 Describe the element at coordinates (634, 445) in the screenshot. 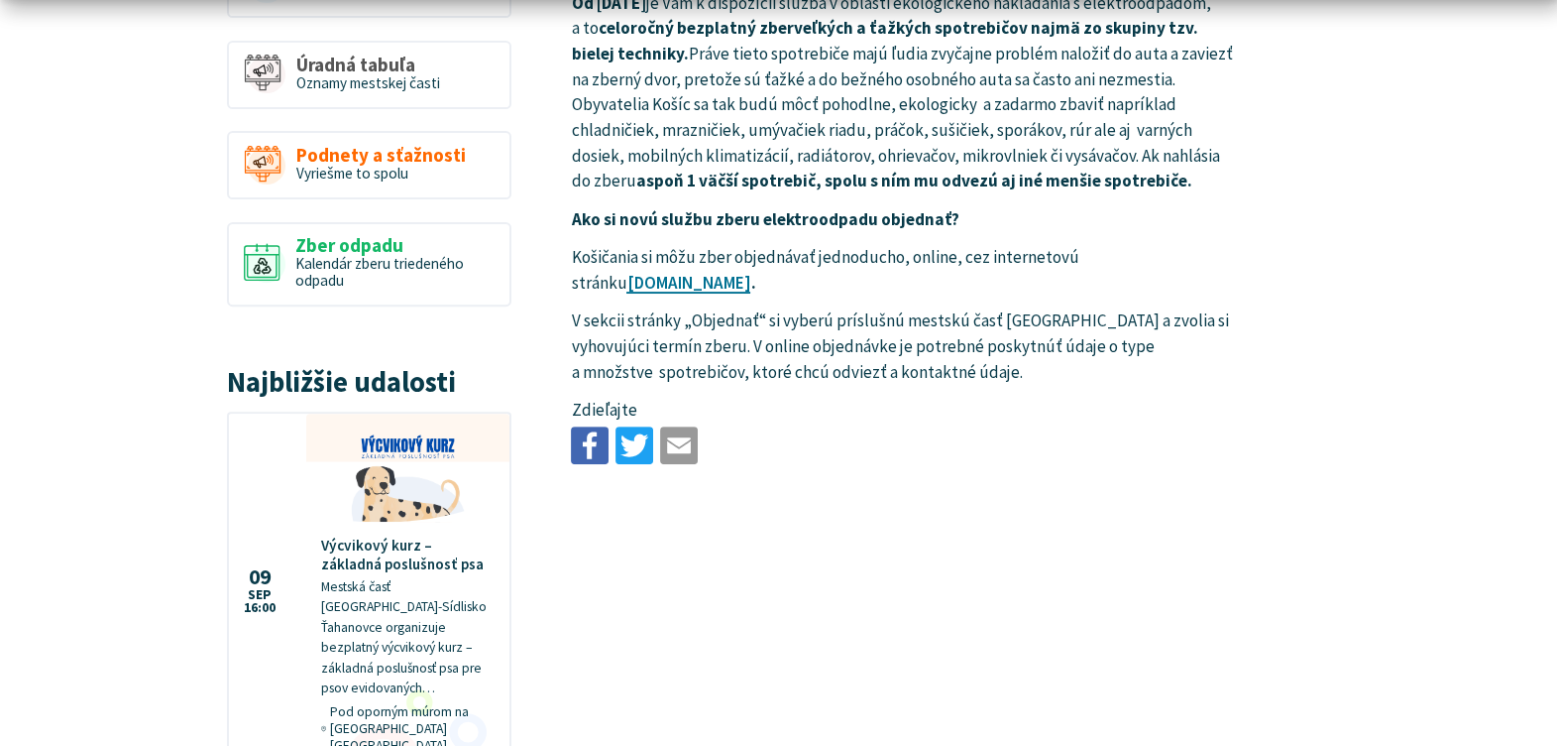

I see `img: Zdieľať na Twitteri` at that location.